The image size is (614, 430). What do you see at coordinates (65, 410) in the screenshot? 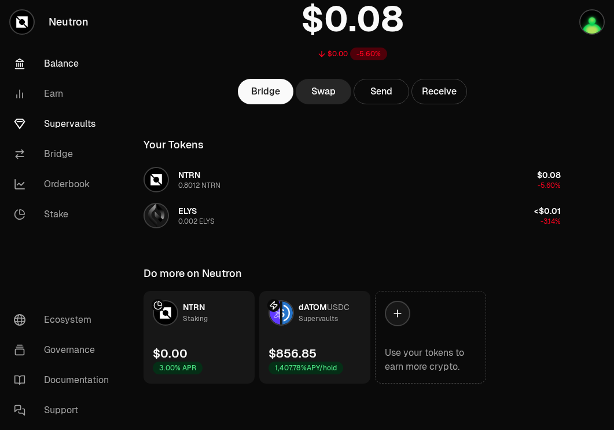
I see `a: Support` at bounding box center [65, 410].